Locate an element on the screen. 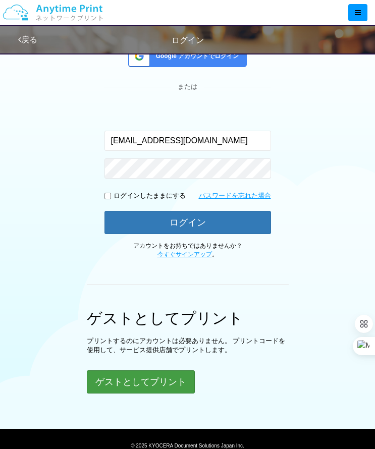 This screenshot has height=449, width=375. p: プリントするのにアカウントは必要ありません。 プリントコードを使用して、サービス提供店舗でプリントします。 is located at coordinates (188, 346).